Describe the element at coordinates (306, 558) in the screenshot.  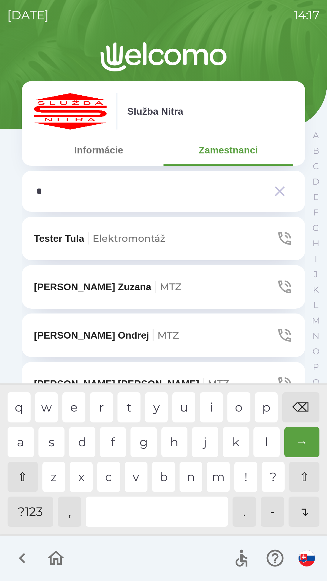
I see `img: sk flag` at that location.